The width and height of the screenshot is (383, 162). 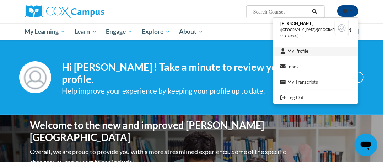 I want to click on span: Engage, so click(x=119, y=32).